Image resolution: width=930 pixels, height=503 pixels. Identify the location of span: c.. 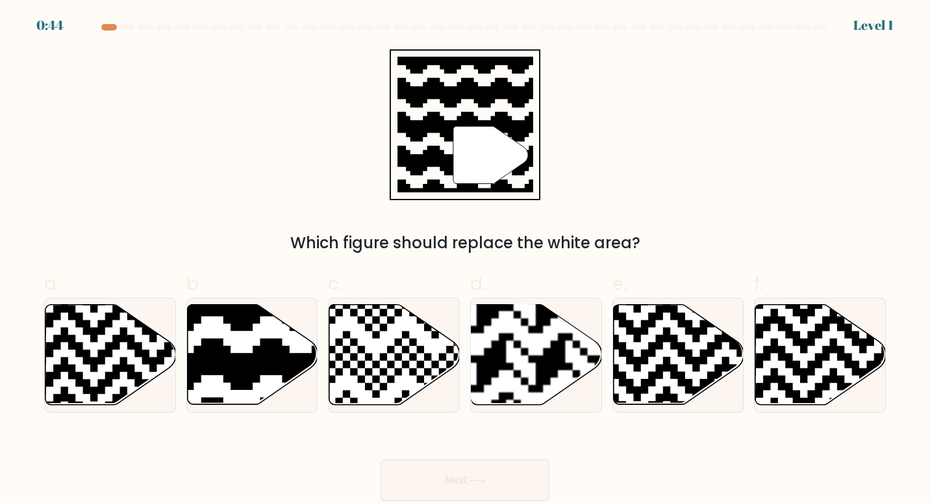
(335, 283).